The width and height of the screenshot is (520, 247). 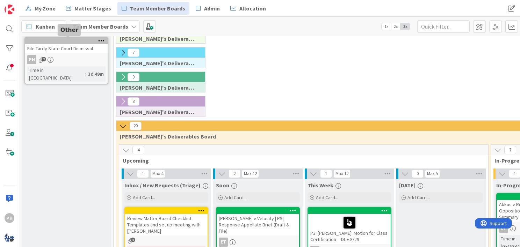 What do you see at coordinates (443, 27) in the screenshot?
I see `input: Quick Filter...` at bounding box center [443, 27].